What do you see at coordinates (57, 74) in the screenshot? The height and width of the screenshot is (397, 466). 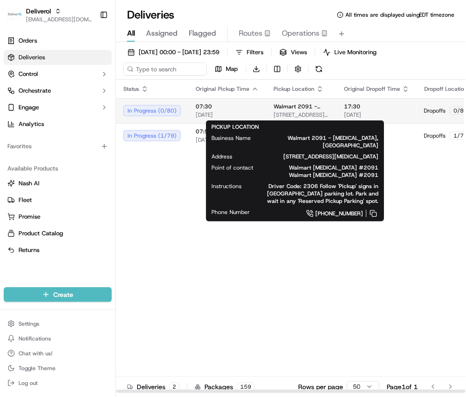 I see `button: Control` at bounding box center [57, 74].